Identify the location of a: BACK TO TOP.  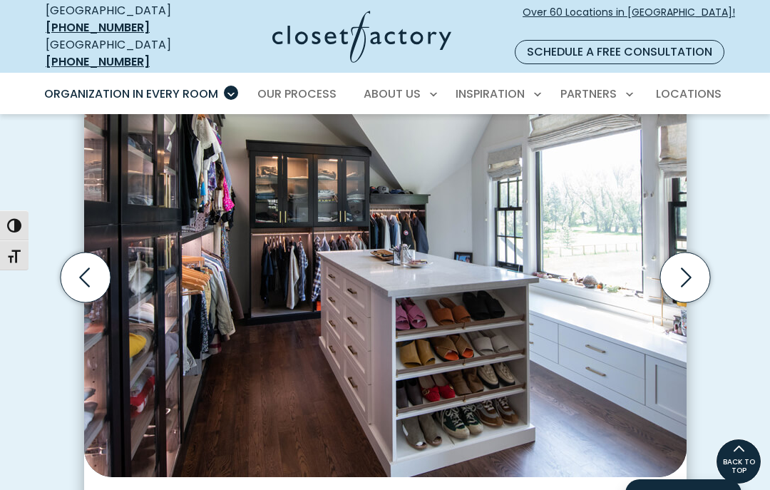
(739, 461).